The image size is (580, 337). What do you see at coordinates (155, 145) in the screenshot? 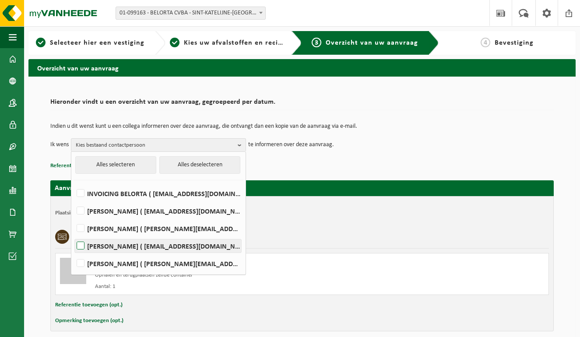
I see `span: Kies bestaand contactpersoon` at bounding box center [155, 145].